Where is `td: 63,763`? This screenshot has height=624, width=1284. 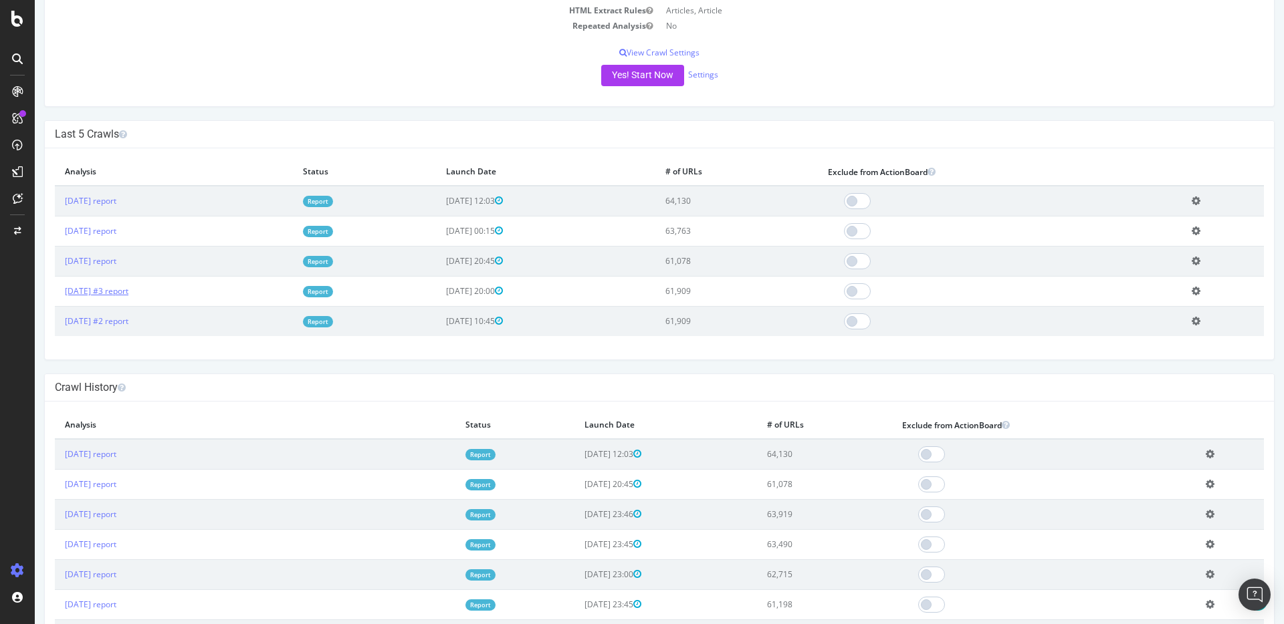 td: 63,763 is located at coordinates (701, 231).